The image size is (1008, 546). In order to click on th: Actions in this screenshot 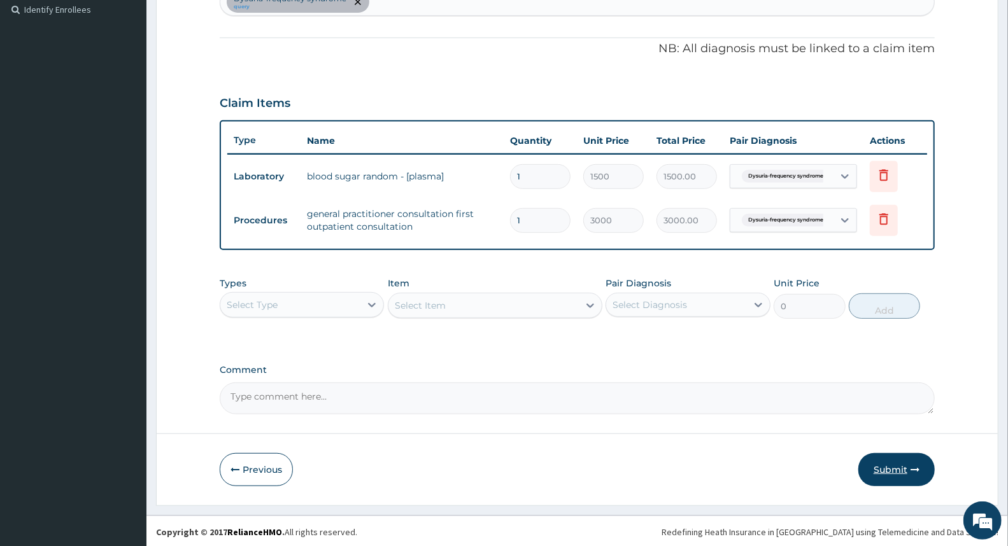, I will do `click(895, 141)`.